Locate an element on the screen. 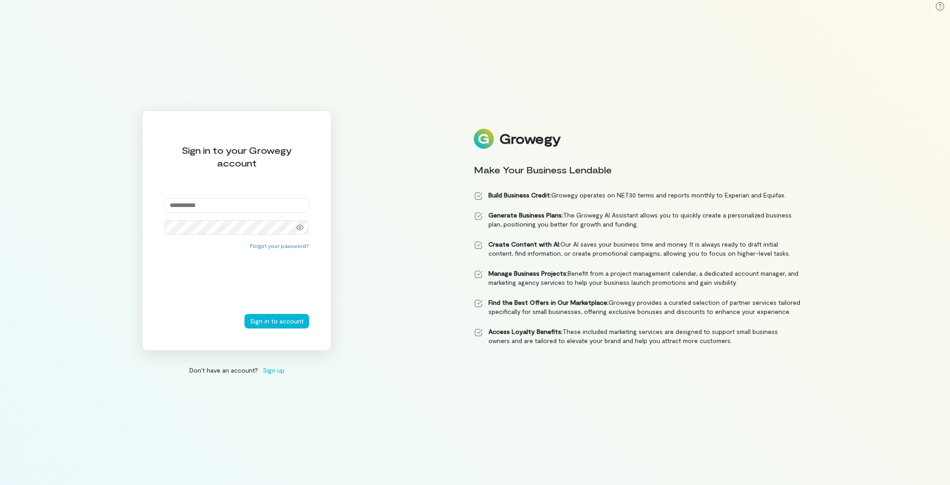 Image resolution: width=950 pixels, height=485 pixels. button: Forgot your password? is located at coordinates (279, 246).